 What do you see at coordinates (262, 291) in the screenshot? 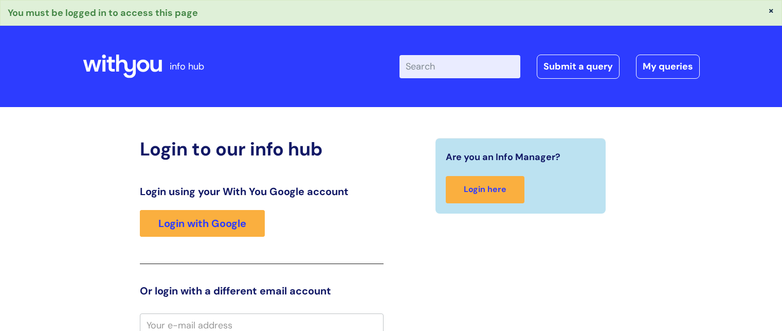
I see `h3: Or login with a different email account` at bounding box center [262, 291].